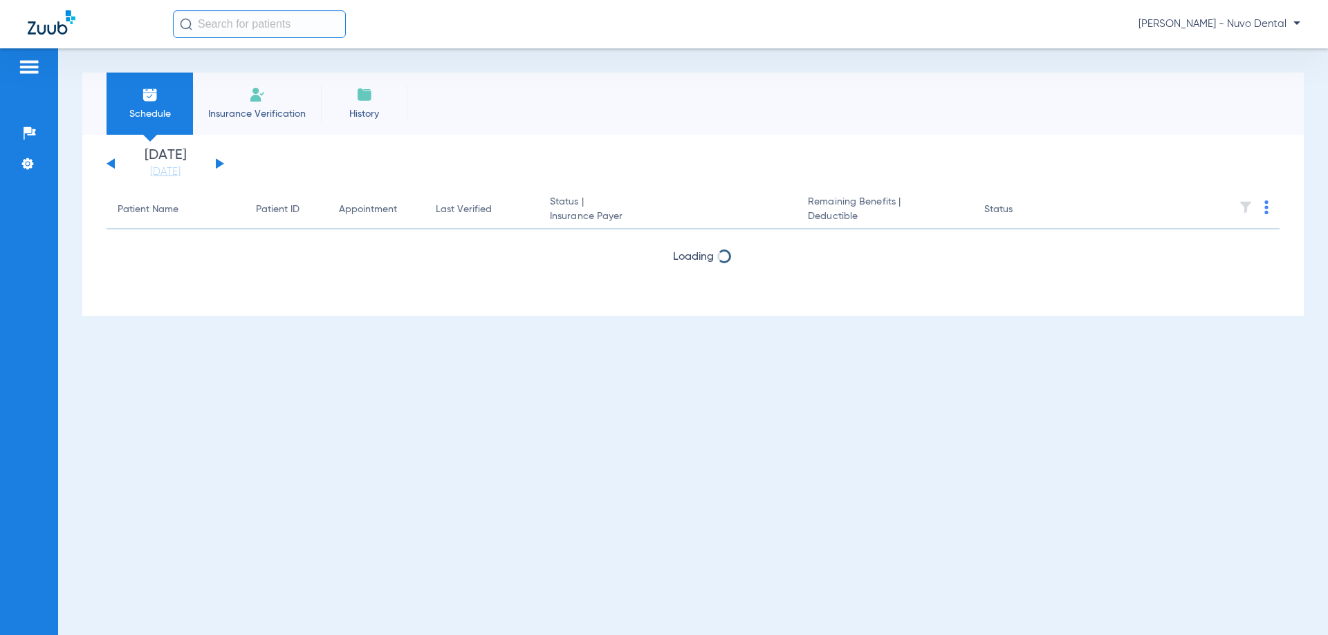 The width and height of the screenshot is (1328, 635). What do you see at coordinates (884, 210) in the screenshot?
I see `th: Remaining Benefits |` at bounding box center [884, 210].